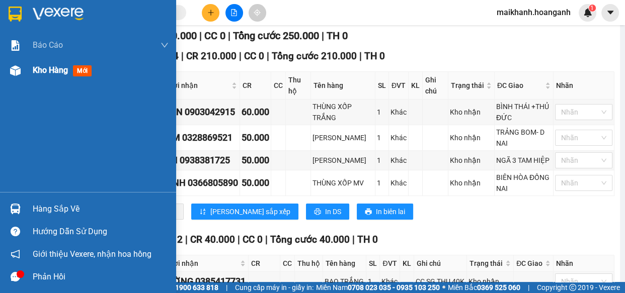  I want to click on div: 60.000, so click(255, 112).